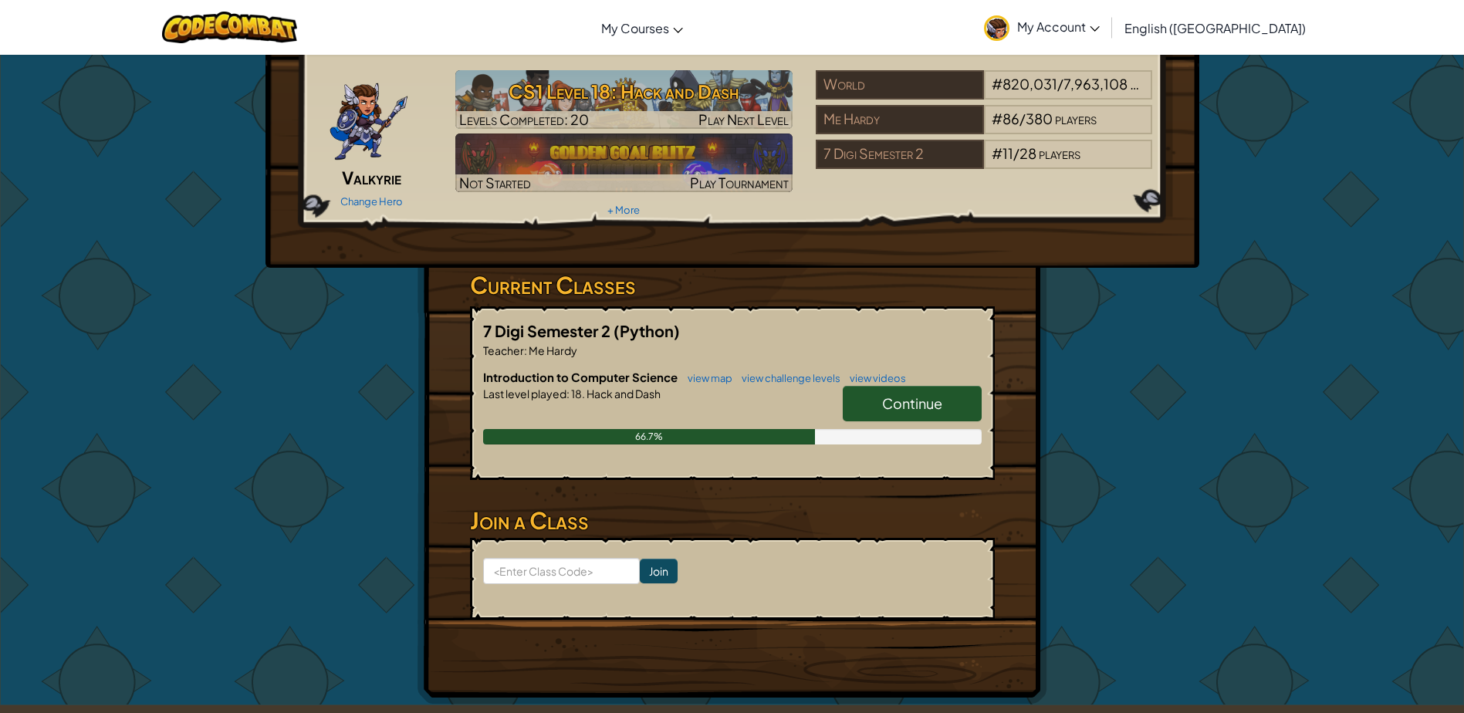  What do you see at coordinates (623, 91) in the screenshot?
I see `h3: CS1 Level 18: Hack and Dash` at bounding box center [623, 91].